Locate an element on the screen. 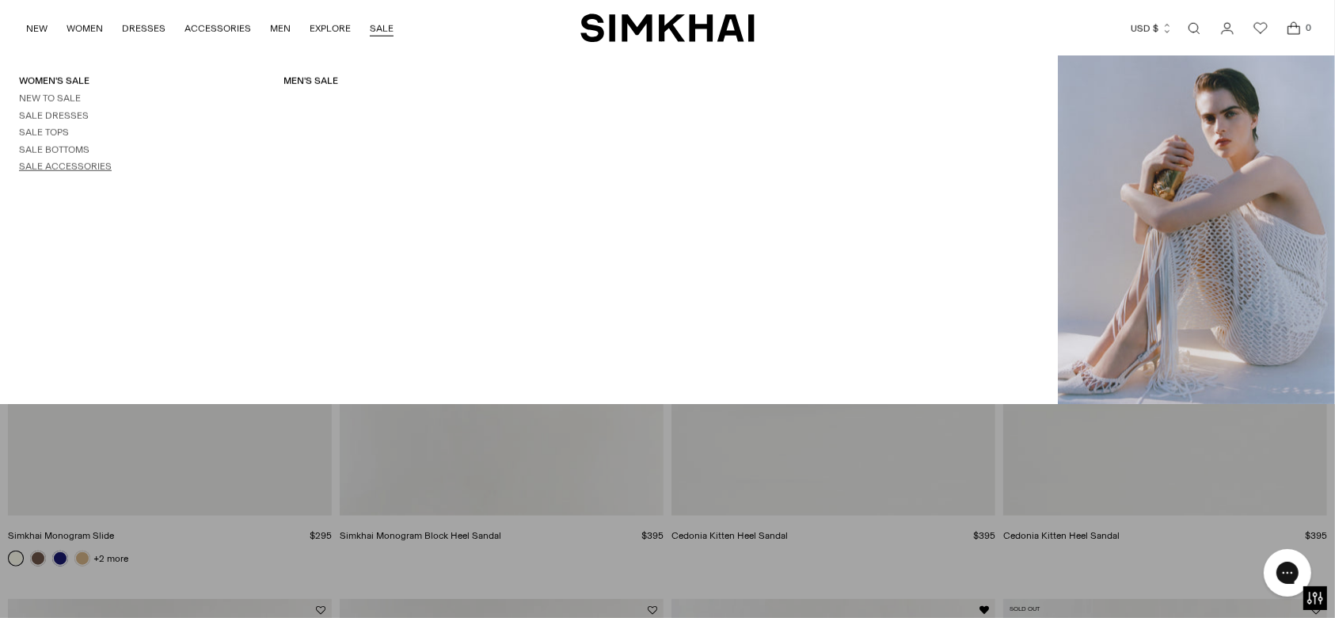 The image size is (1335, 618). a: DRESSES is located at coordinates (143, 29).